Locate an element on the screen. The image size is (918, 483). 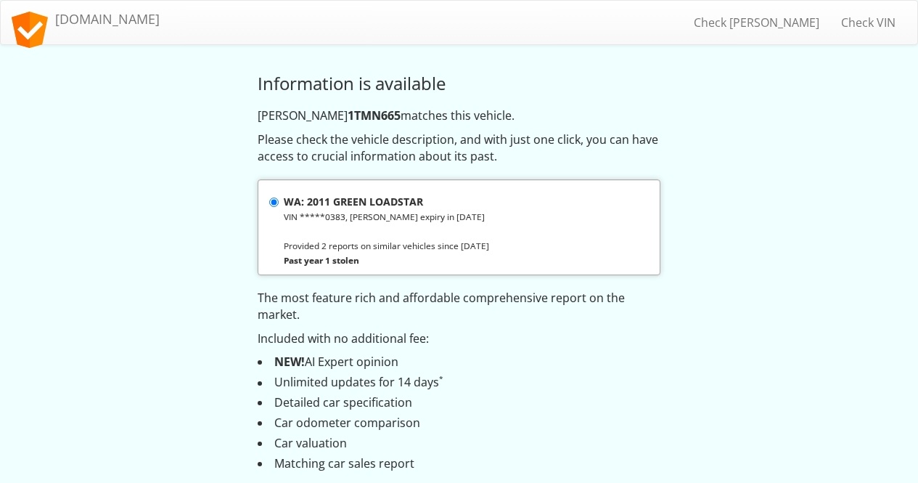
strong: 1TMN665 is located at coordinates (374, 115).